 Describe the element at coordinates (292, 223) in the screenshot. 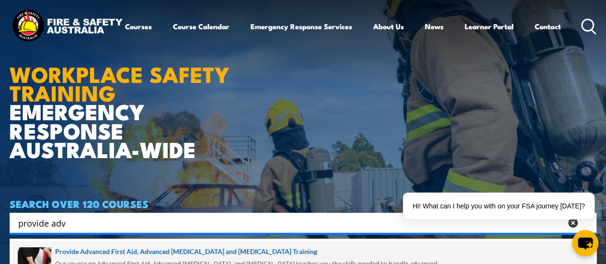

I see `form: Search form` at that location.